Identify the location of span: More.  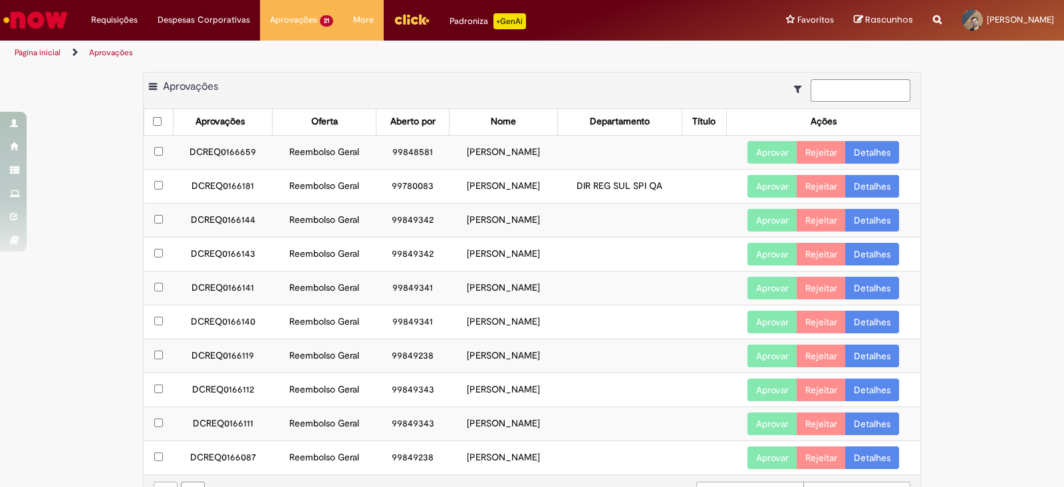
(363, 20).